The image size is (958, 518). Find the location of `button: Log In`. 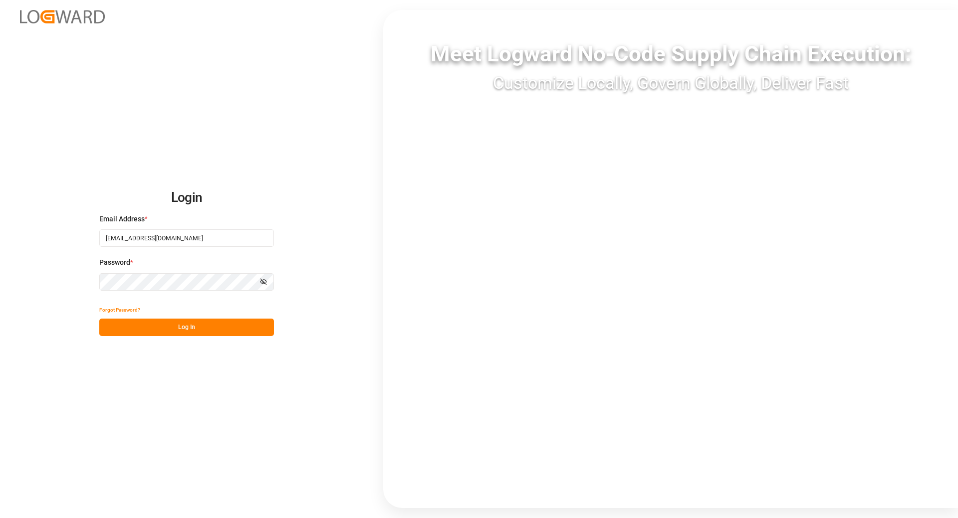

button: Log In is located at coordinates (187, 327).